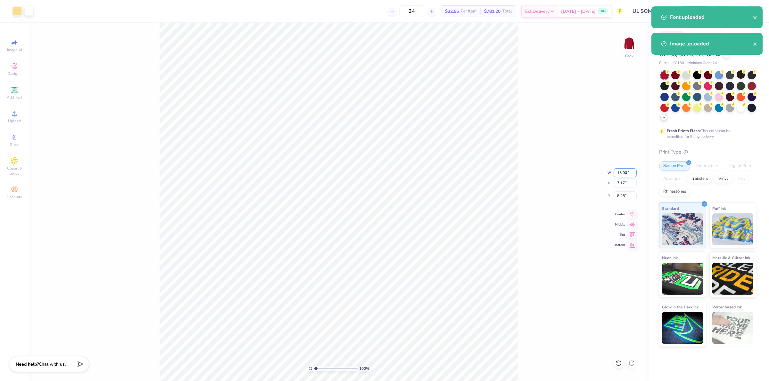  What do you see at coordinates (678, 63) in the screenshot?
I see `span: # G180` at bounding box center [678, 63].